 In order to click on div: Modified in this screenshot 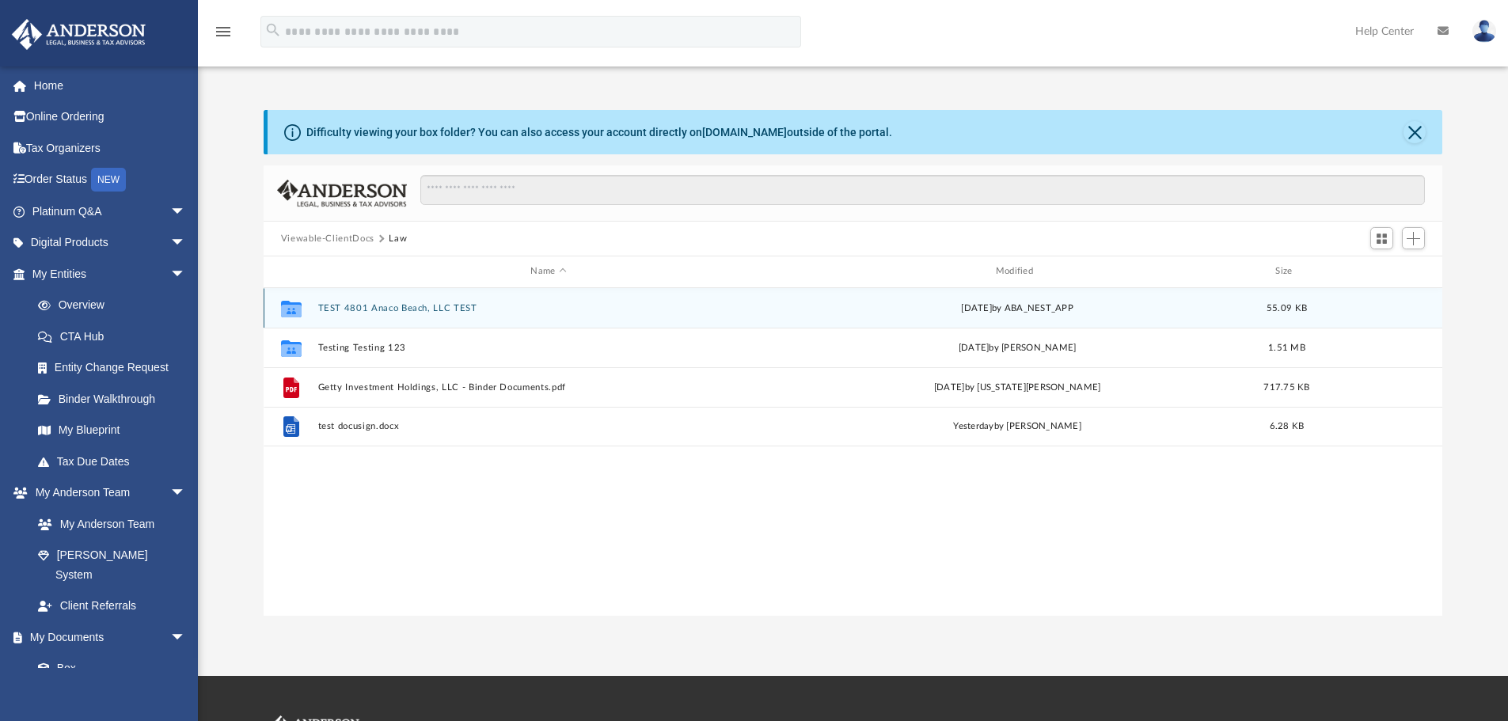, I will do `click(1017, 272)`.